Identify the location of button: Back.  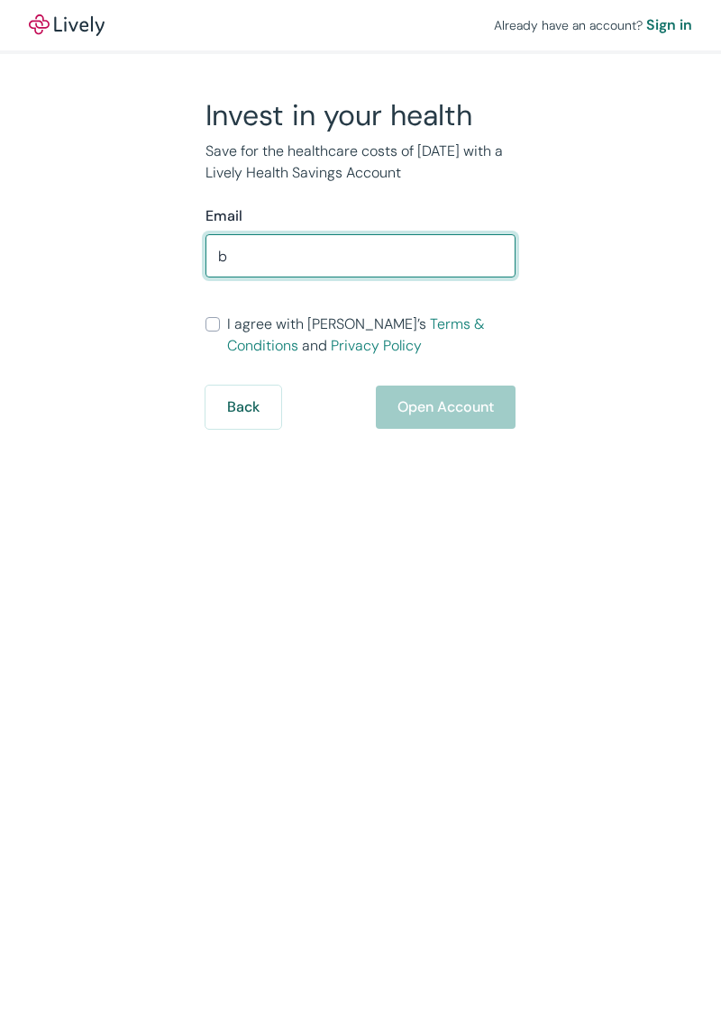
(243, 407).